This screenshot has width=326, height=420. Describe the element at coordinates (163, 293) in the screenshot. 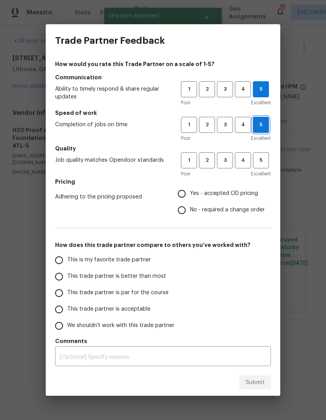

I see `div: How does this trade partner compare to others you’ve worked with?` at that location.